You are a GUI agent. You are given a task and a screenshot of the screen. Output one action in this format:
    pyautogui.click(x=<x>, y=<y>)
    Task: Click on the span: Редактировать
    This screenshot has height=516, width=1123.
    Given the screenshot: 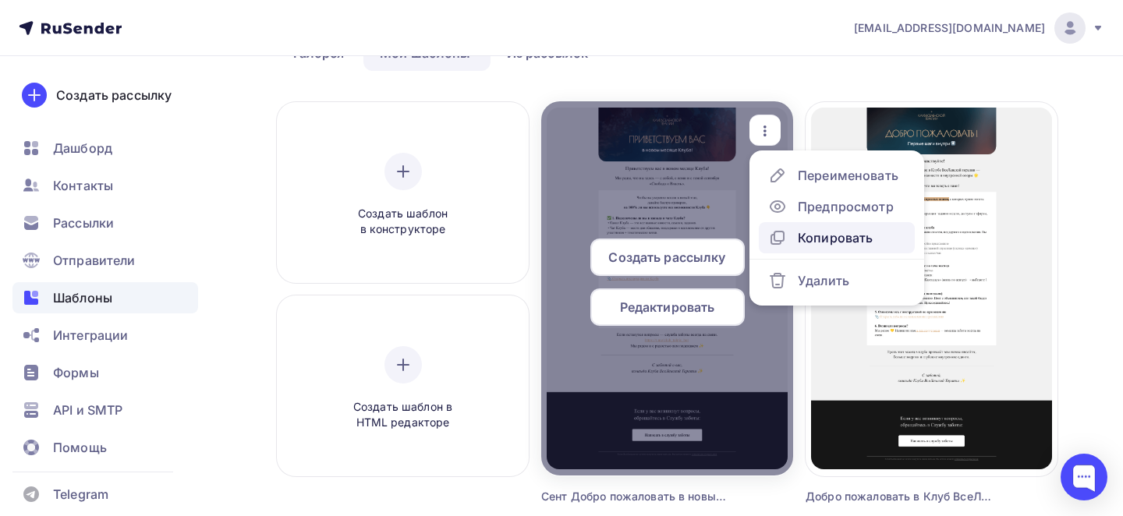 What is the action you would take?
    pyautogui.click(x=667, y=307)
    